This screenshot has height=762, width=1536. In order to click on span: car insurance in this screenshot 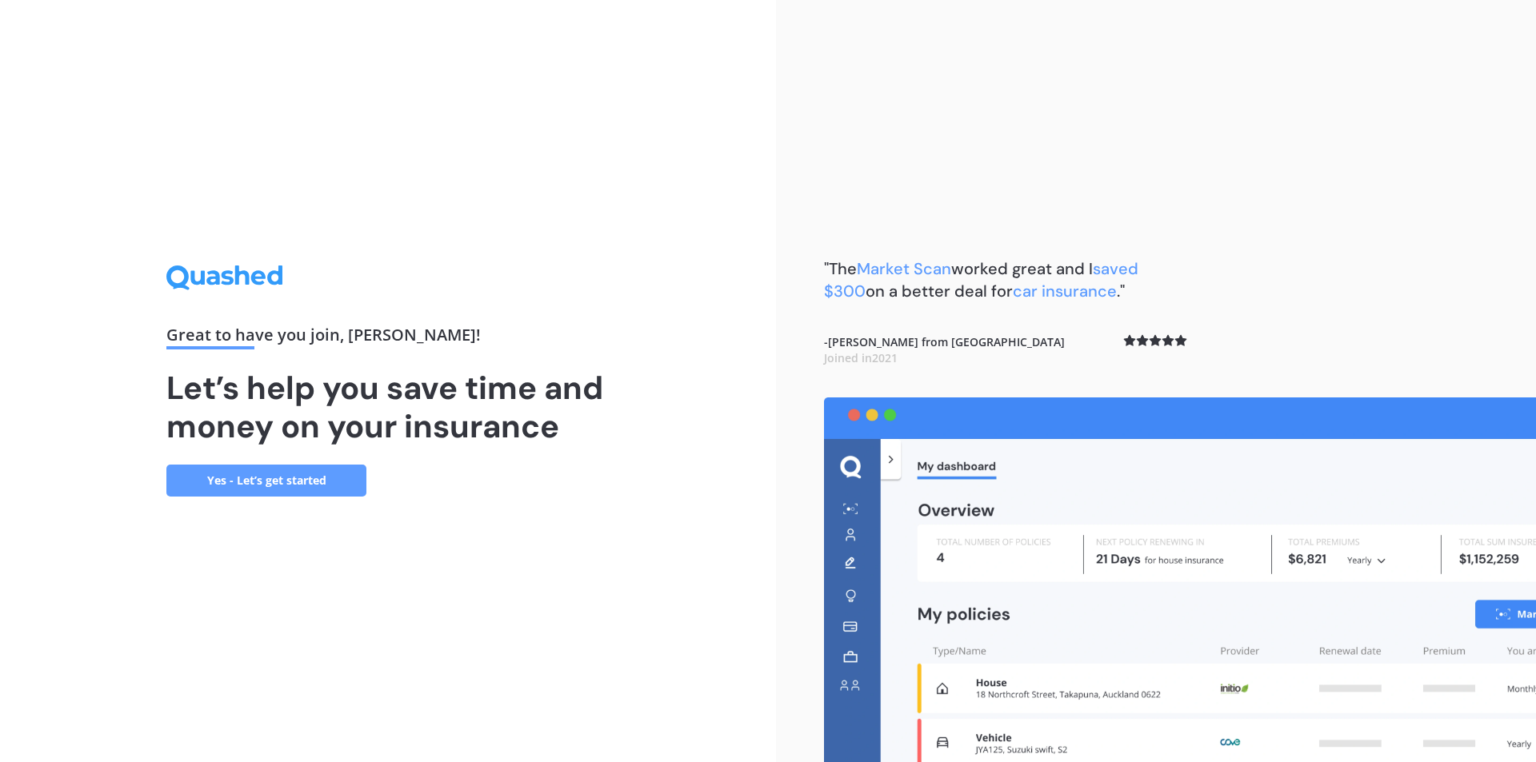, I will do `click(1064, 291)`.